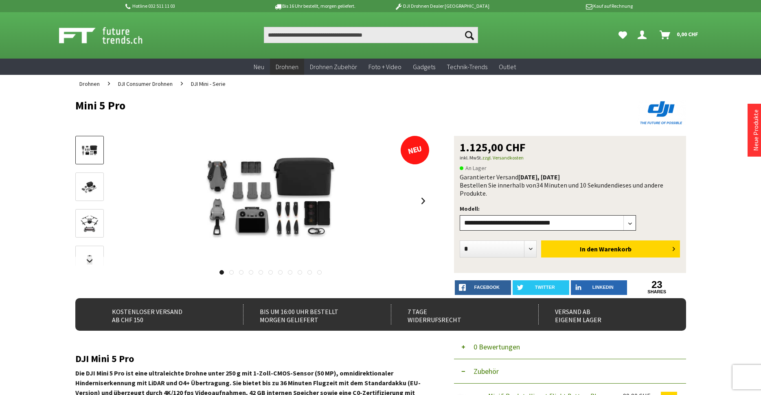 The width and height of the screenshot is (761, 395). I want to click on button: Zubehör, so click(570, 372).